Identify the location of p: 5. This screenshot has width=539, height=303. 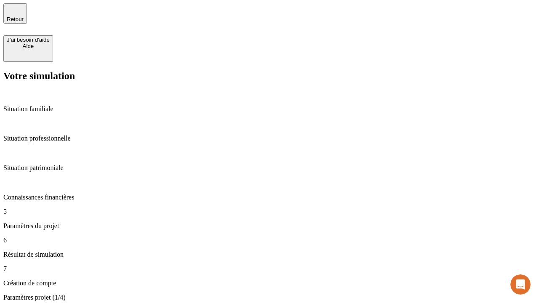
(270, 212).